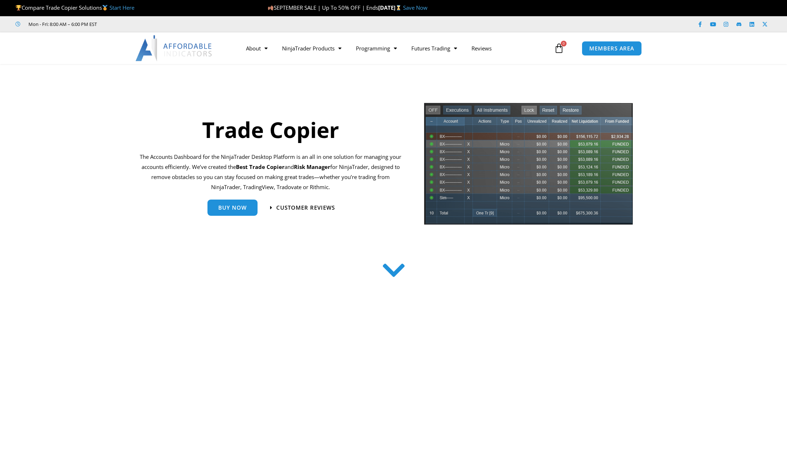 This screenshot has width=787, height=451. I want to click on span: 0, so click(564, 44).